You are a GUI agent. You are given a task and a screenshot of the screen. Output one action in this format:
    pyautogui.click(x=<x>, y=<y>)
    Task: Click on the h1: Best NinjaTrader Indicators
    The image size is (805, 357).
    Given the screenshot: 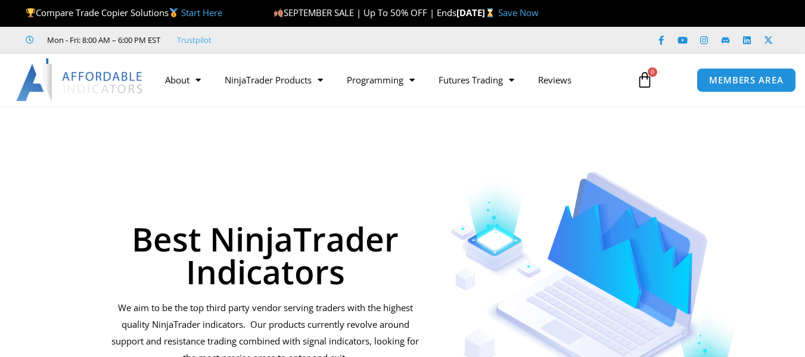 What is the action you would take?
    pyautogui.click(x=265, y=255)
    